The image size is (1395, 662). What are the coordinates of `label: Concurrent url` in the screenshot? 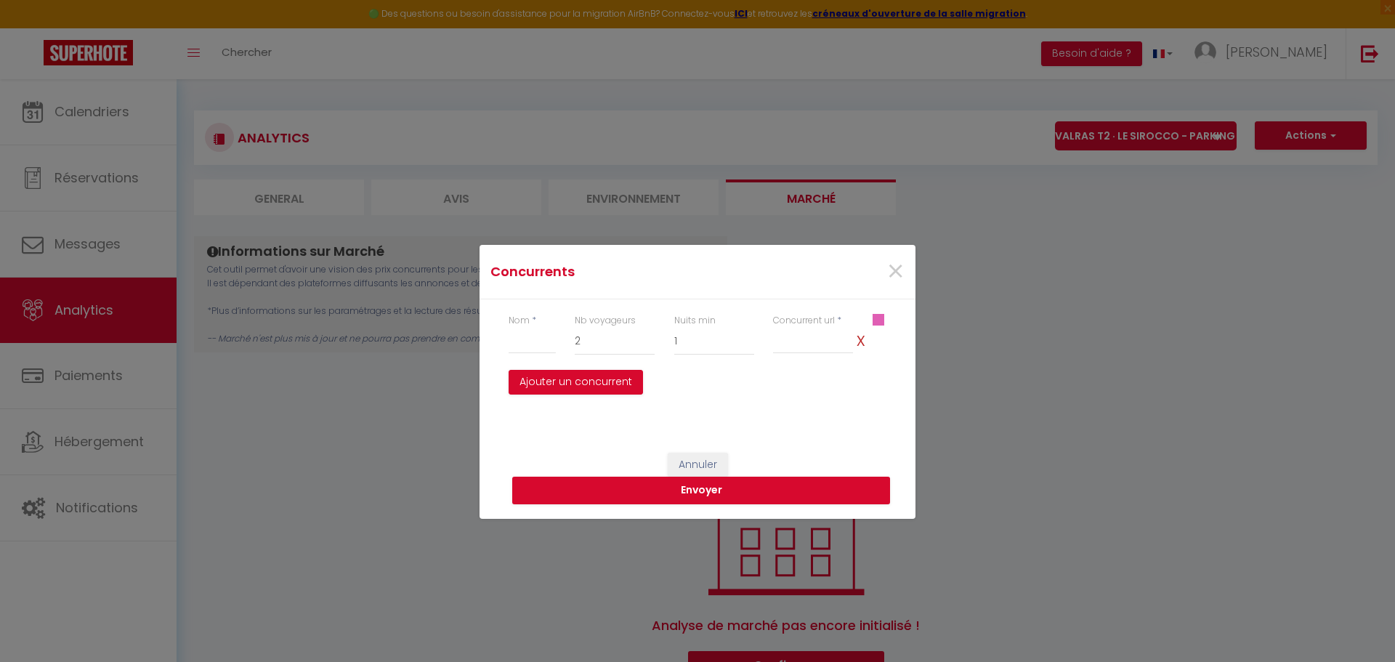 It's located at (804, 320).